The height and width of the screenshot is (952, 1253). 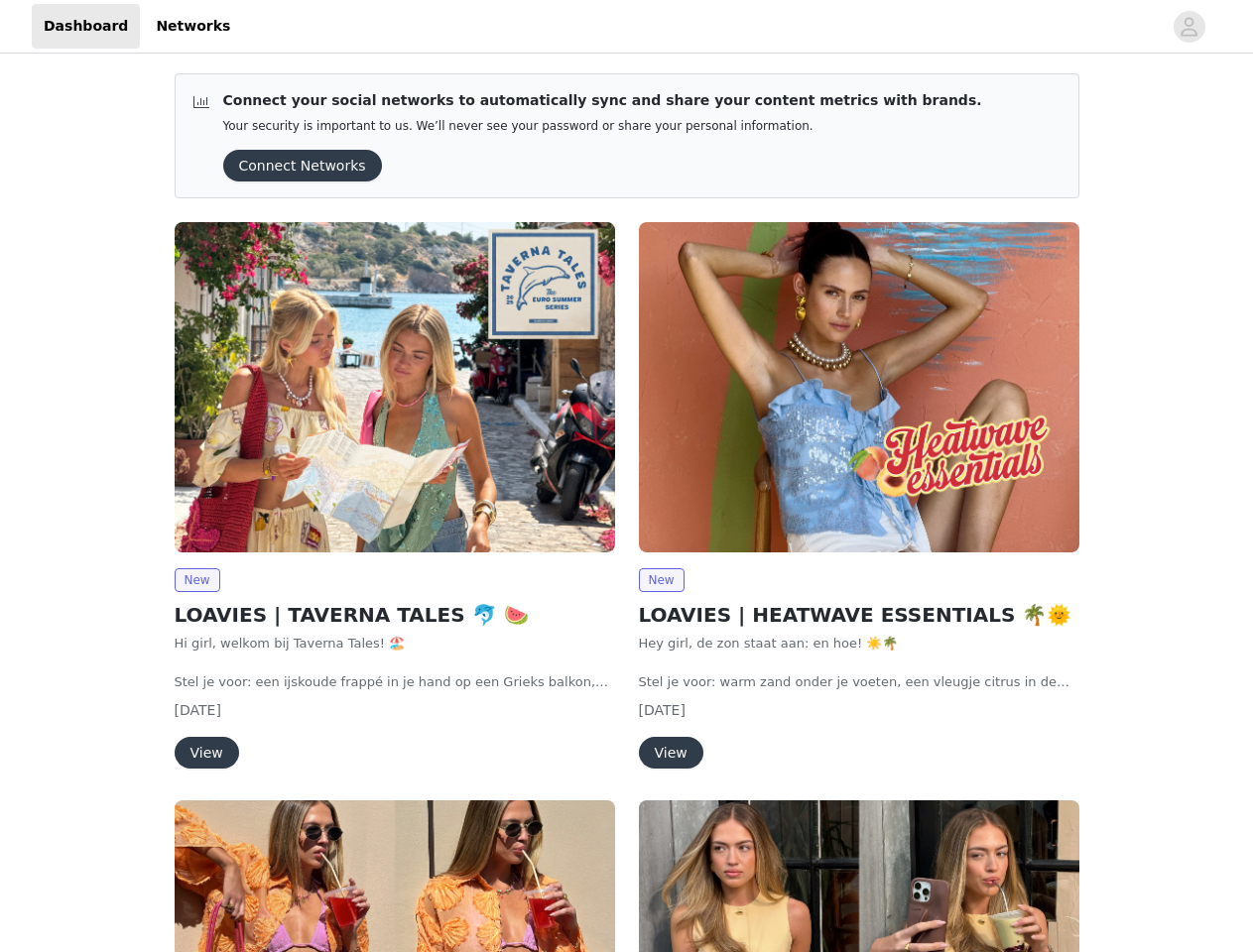 I want to click on p: Your security is important to us. We’ll never see your password or share your personal information., so click(x=603, y=126).